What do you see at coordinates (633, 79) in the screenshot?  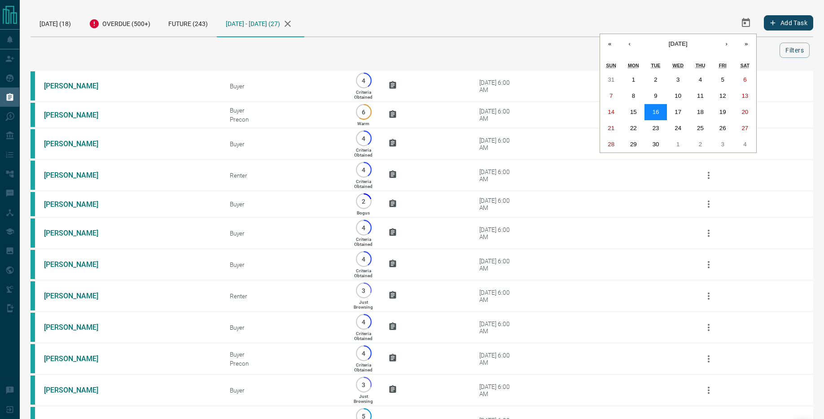 I see `abbr: September 1, 2025` at bounding box center [633, 79].